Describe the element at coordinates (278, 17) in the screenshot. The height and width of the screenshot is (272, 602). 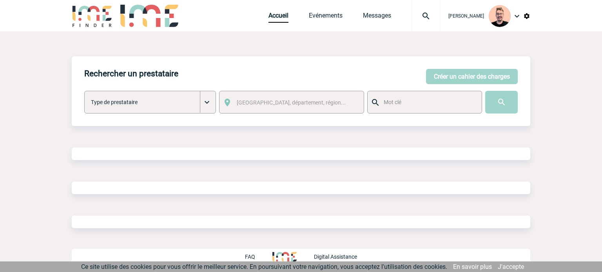
I see `a: Accueil` at that location.